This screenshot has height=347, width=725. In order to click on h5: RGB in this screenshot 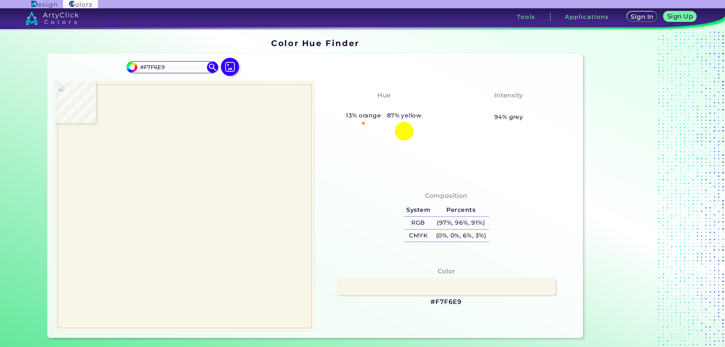, I will do `click(418, 223)`.